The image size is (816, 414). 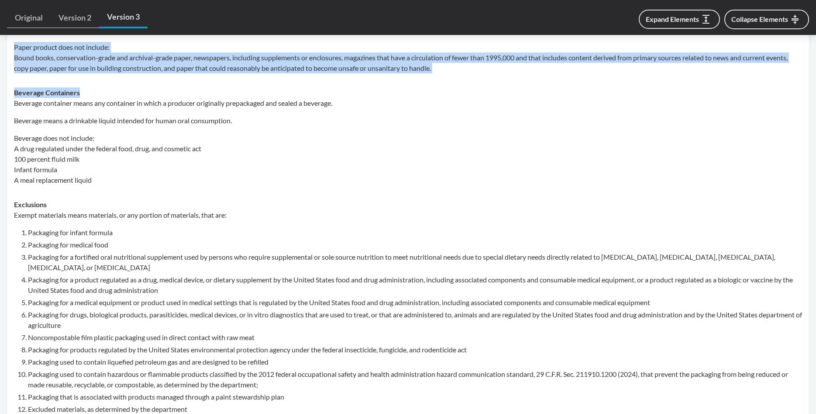 What do you see at coordinates (415, 379) in the screenshot?
I see `li: Packaging used to contain hazardous or flammable products classified by the 2012 federal occupati...` at bounding box center [415, 379].